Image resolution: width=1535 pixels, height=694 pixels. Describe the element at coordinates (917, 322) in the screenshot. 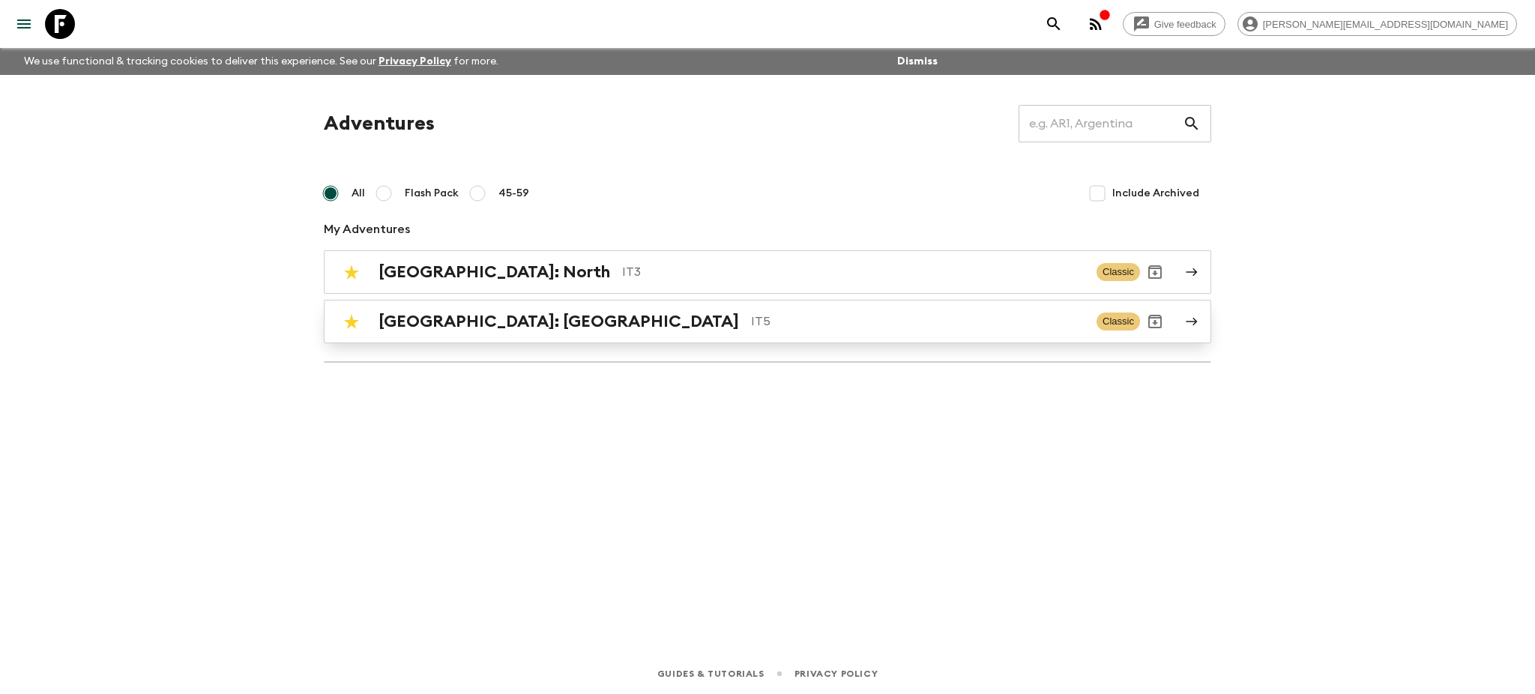

I see `p: IT5` at that location.